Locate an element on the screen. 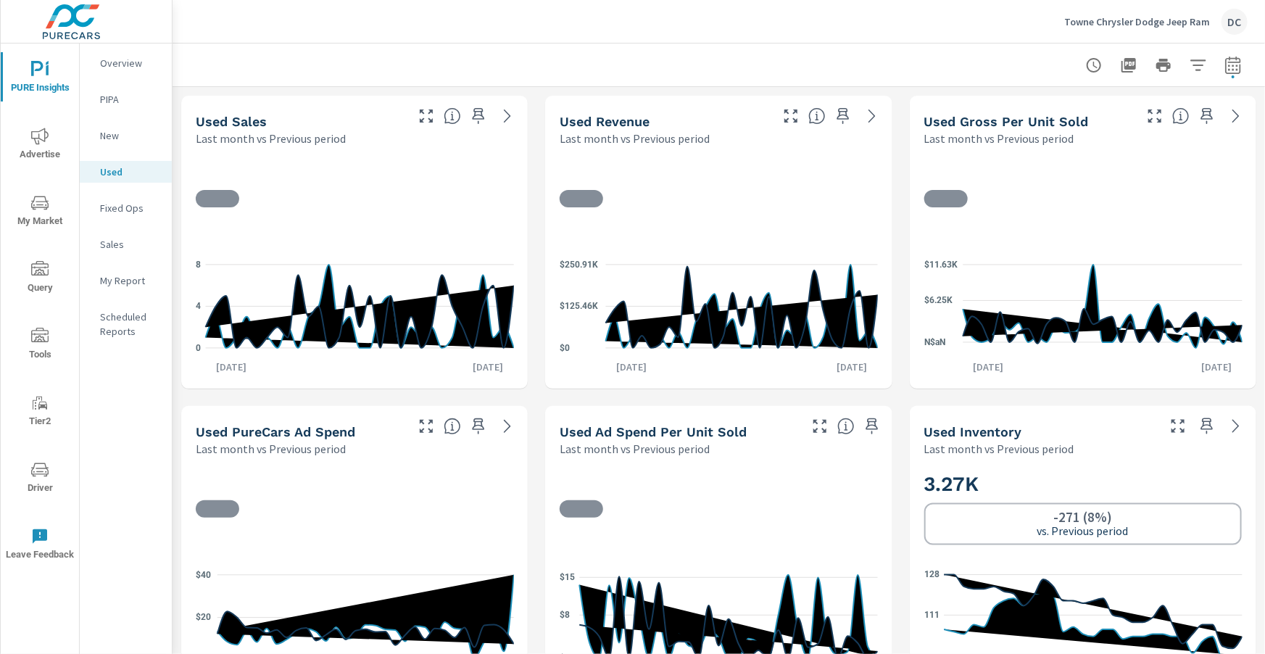  text: $40 is located at coordinates (203, 575).